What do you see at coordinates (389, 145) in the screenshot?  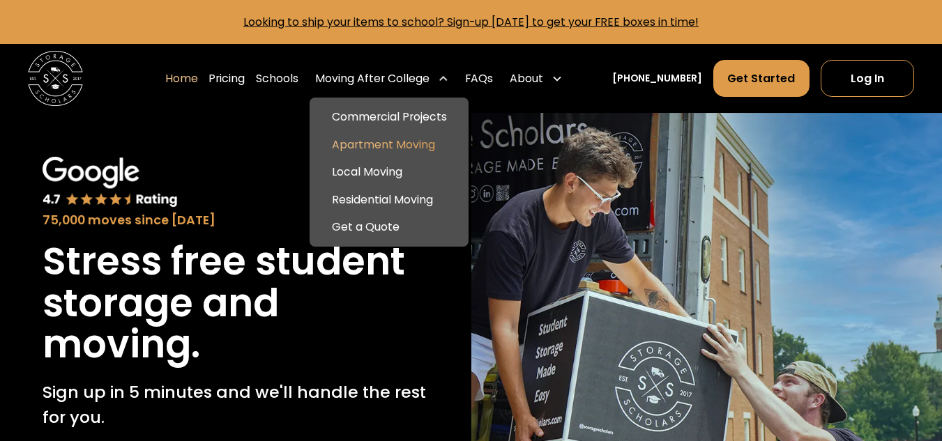 I see `a: Apartment Moving` at bounding box center [389, 145].